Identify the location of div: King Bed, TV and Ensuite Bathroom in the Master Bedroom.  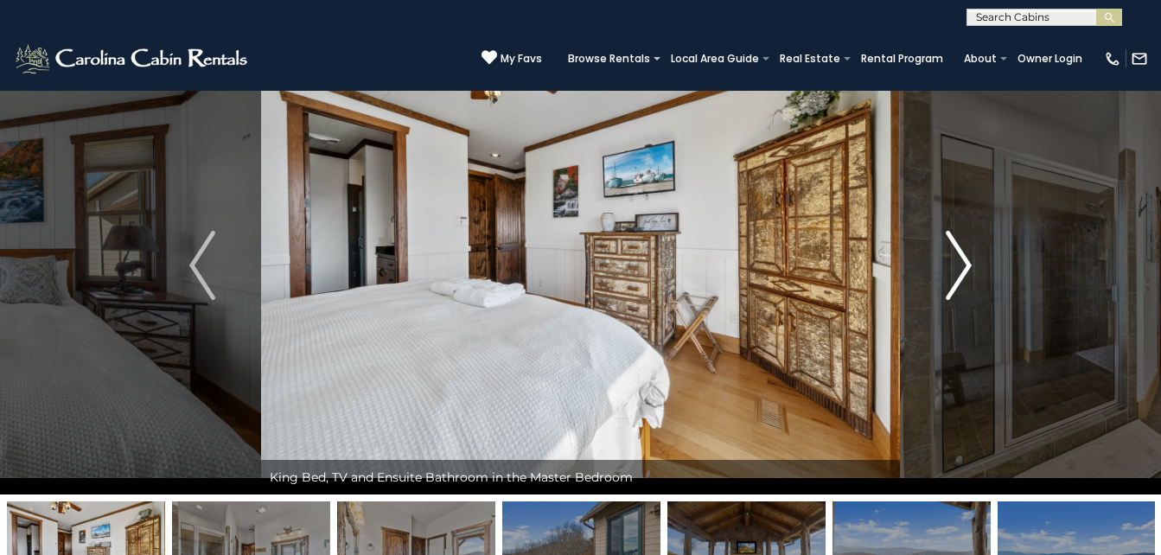
(580, 477).